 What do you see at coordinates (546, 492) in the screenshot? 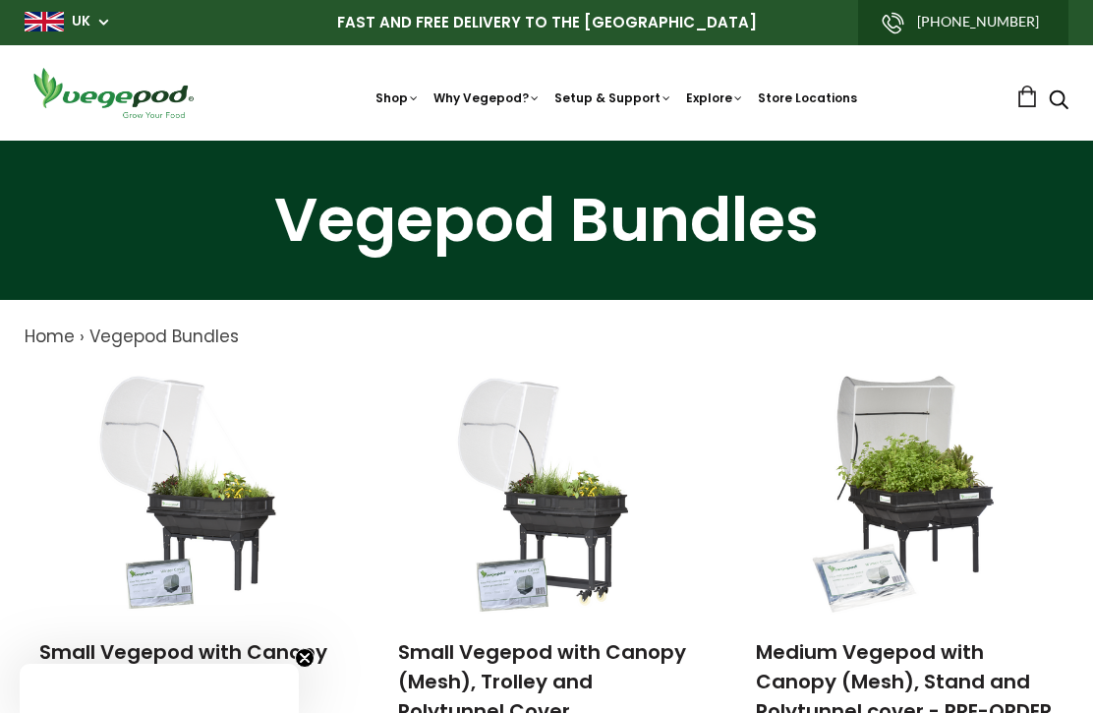
I see `img: Small Vegepod with Canopy (Mesh), Trolley and Polytunnel Cover` at bounding box center [546, 492].